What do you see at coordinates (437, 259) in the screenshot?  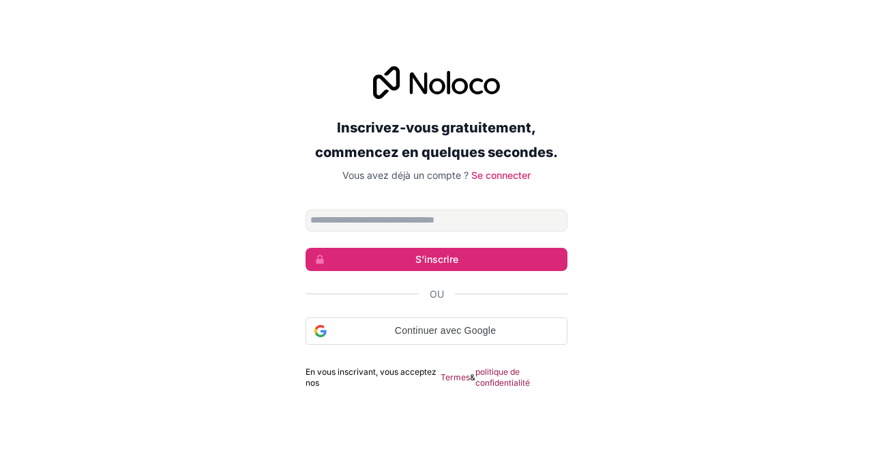 I see `button: S'inscrire` at bounding box center [437, 259].